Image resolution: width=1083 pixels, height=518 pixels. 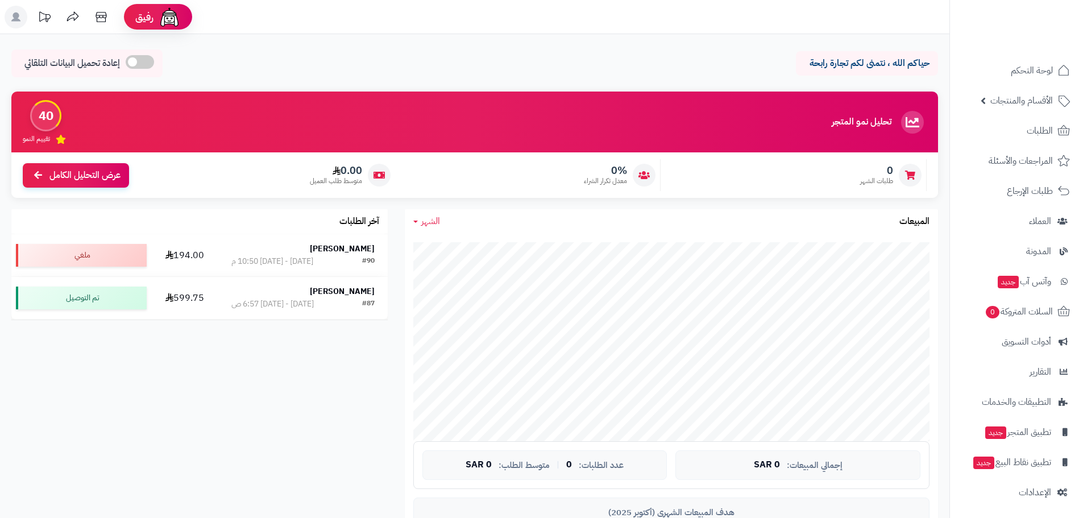 I want to click on span: طلبات الإرجاع, so click(x=1029, y=191).